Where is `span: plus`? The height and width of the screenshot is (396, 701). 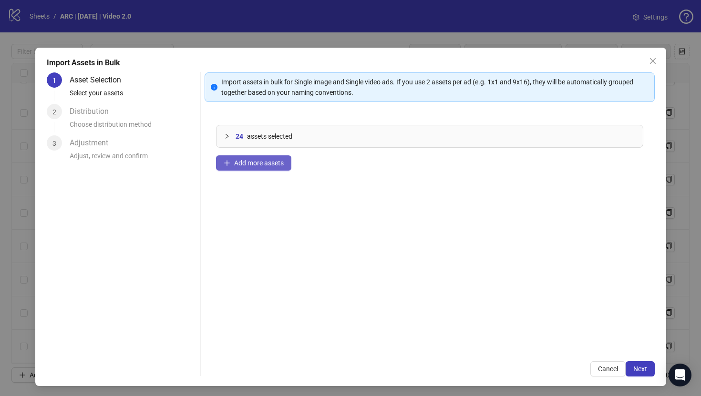 span: plus is located at coordinates (227, 163).